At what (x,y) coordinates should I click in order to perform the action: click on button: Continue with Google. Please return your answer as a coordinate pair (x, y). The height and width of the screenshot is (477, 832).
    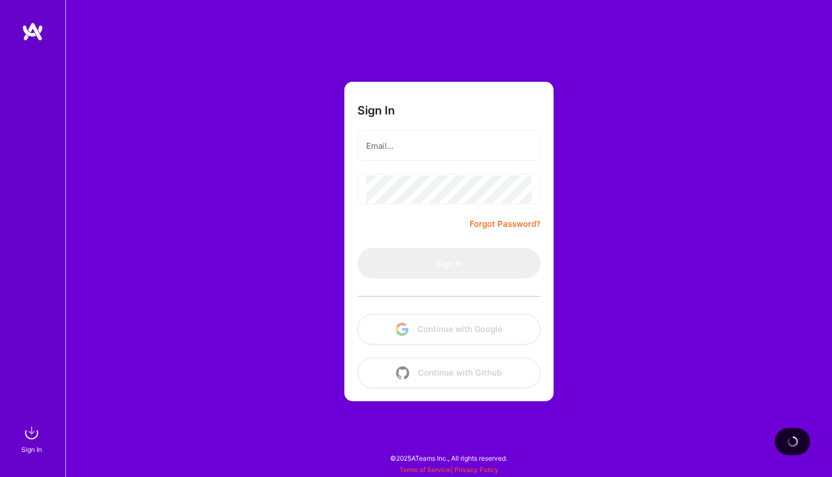
    Looking at the image, I should click on (449, 329).